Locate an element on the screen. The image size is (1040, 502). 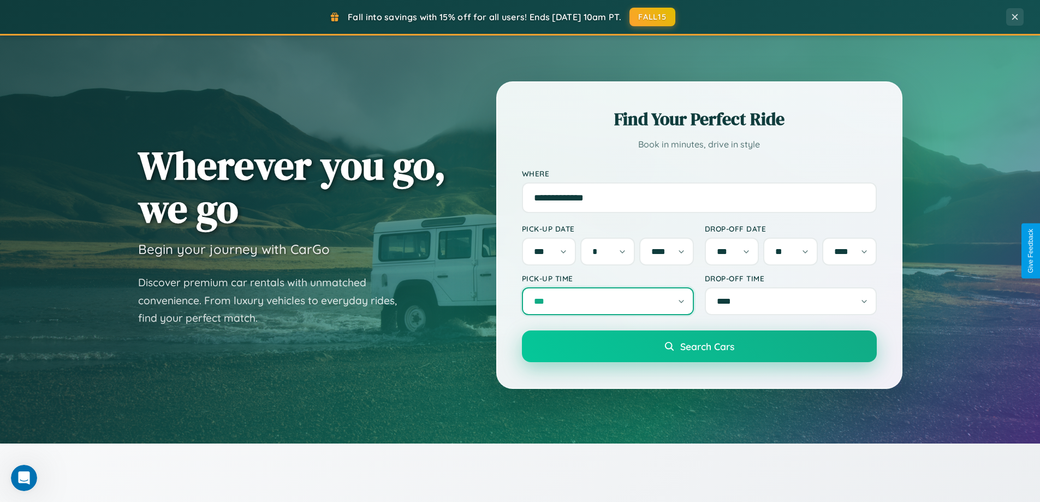
h3: Begin your journey with CarGo is located at coordinates (234, 249).